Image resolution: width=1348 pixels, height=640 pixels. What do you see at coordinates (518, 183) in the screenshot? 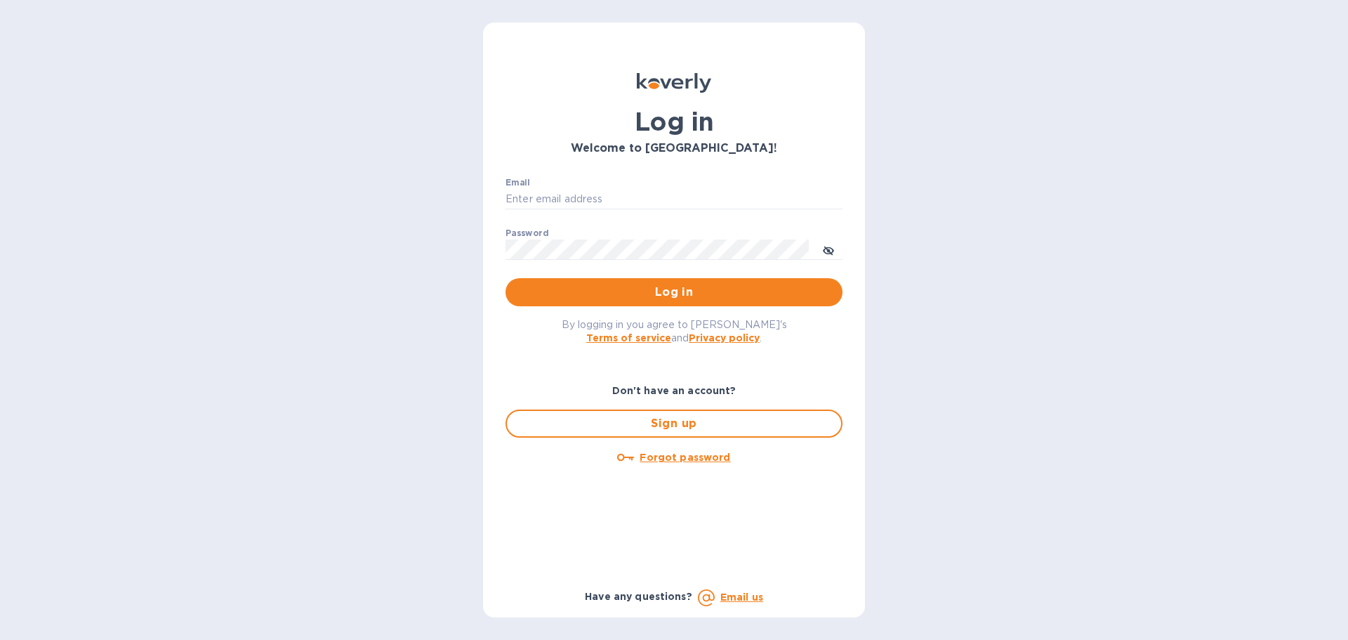
I see `label: Email` at bounding box center [518, 183].